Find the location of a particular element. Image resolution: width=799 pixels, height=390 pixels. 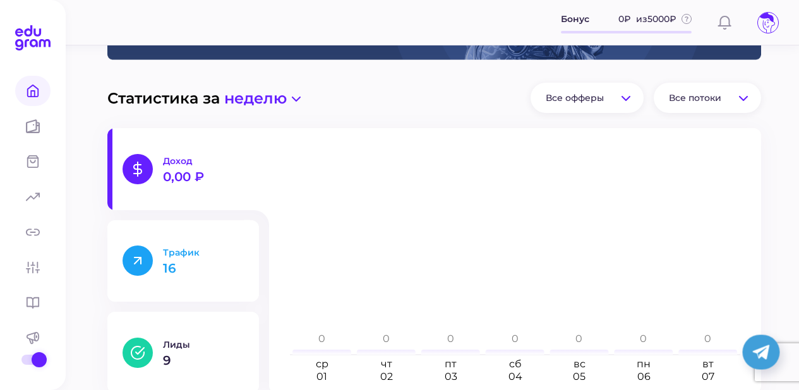

text: вт is located at coordinates (708, 364).